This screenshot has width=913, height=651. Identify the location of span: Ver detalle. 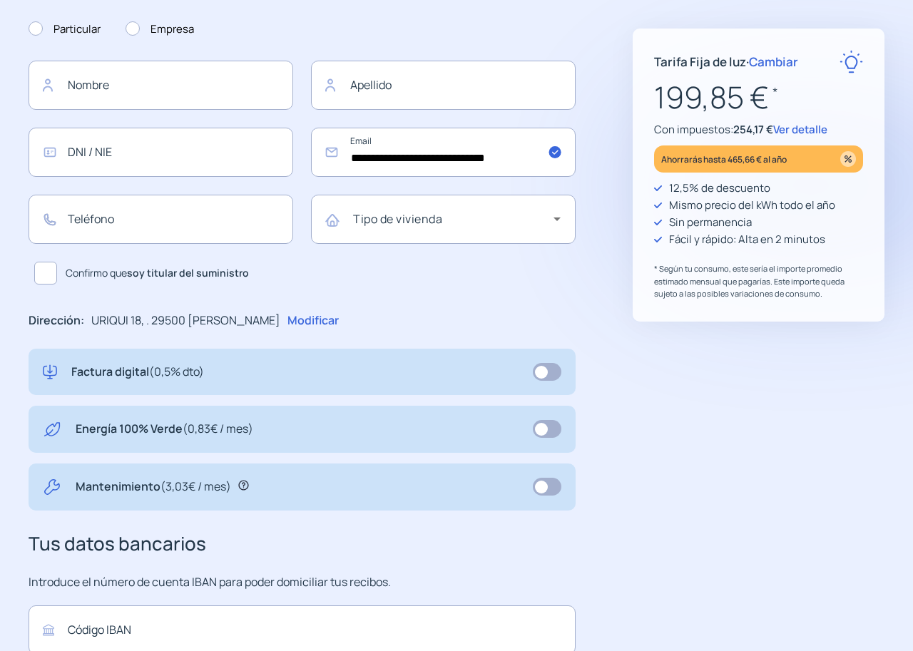
(801, 129).